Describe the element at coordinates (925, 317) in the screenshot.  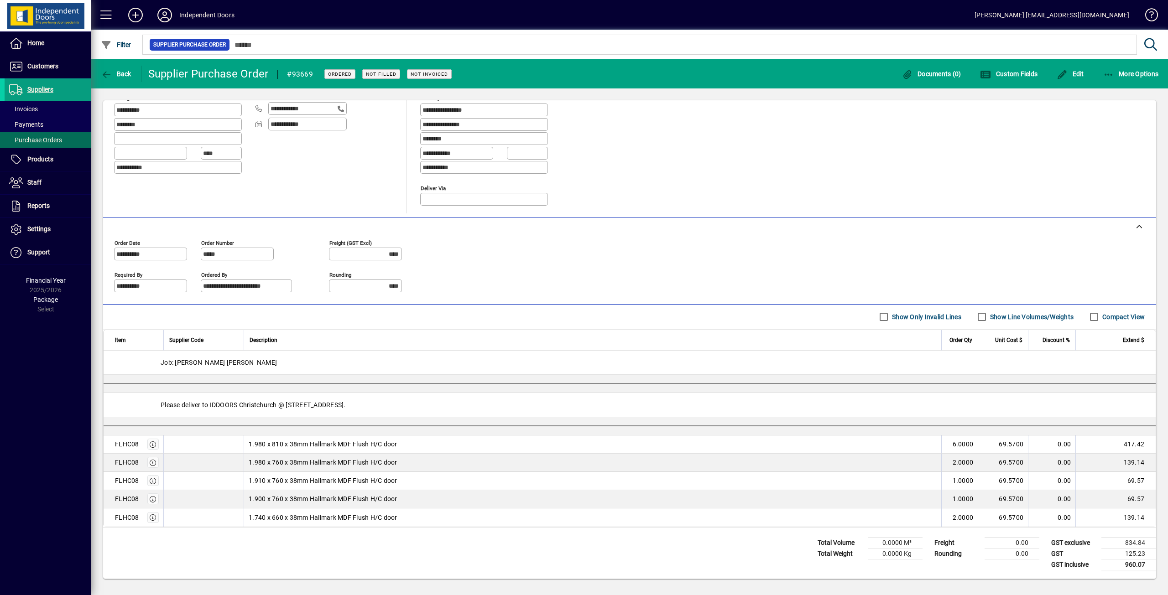
I see `label: Show Only Invalid Lines` at that location.